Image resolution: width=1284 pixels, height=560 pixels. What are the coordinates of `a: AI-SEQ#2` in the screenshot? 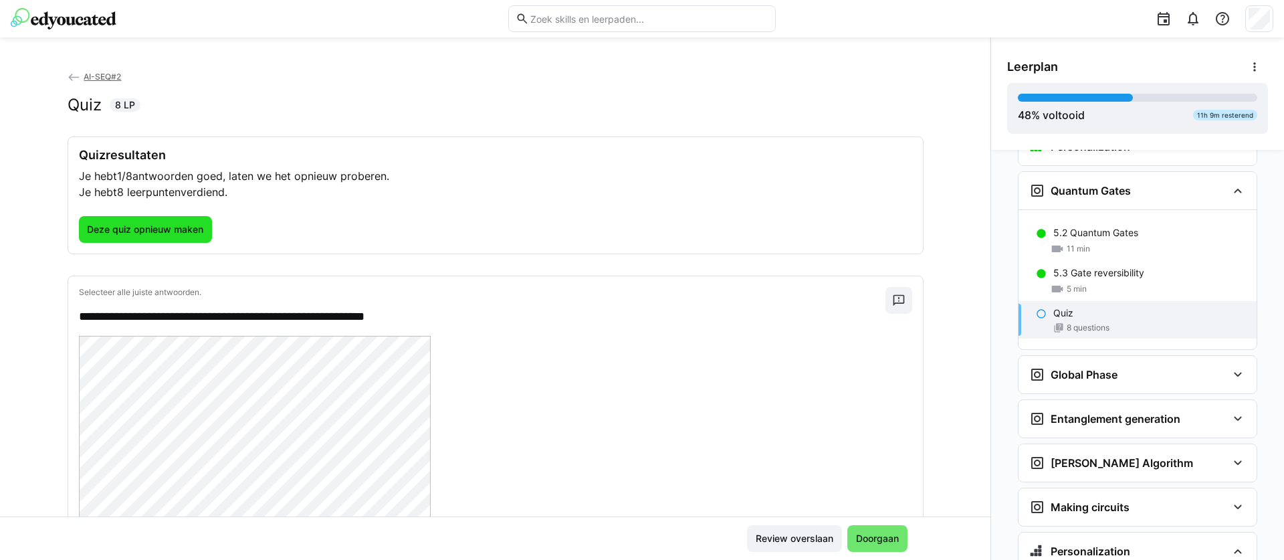 It's located at (94, 76).